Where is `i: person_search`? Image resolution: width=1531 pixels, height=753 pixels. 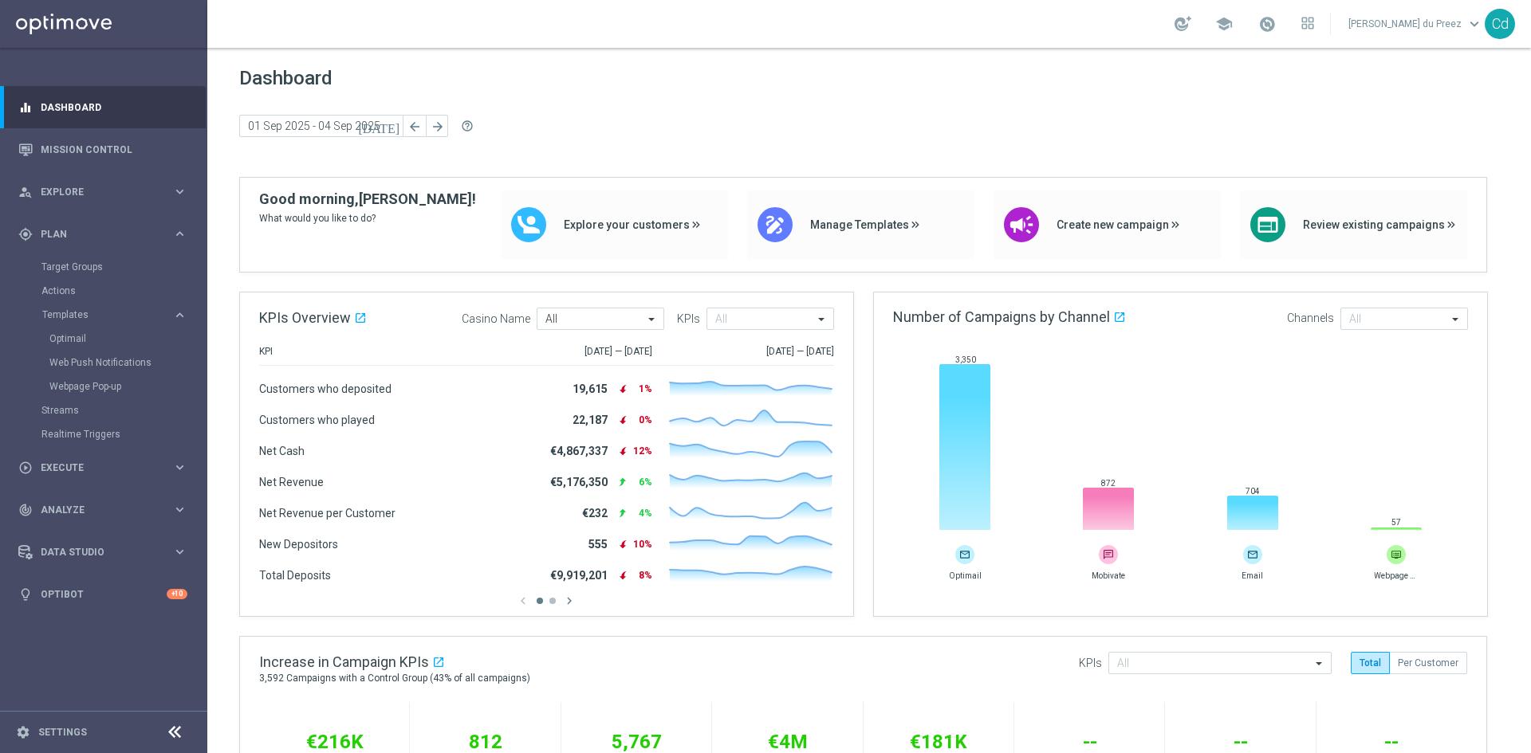
i: person_search is located at coordinates (26, 192).